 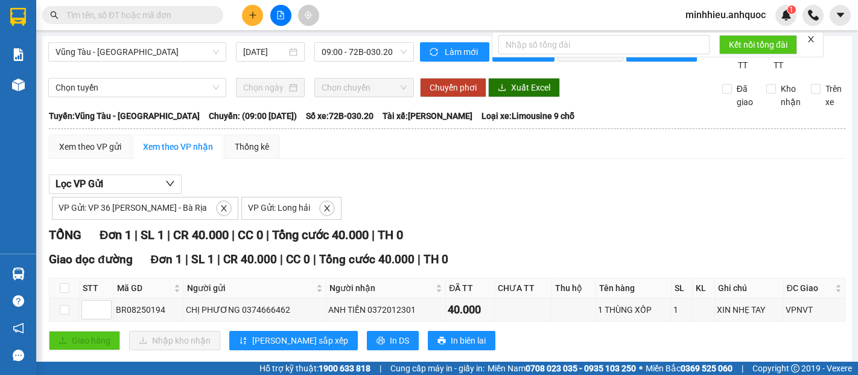 I want to click on span: Giao dọc đường, so click(x=91, y=259).